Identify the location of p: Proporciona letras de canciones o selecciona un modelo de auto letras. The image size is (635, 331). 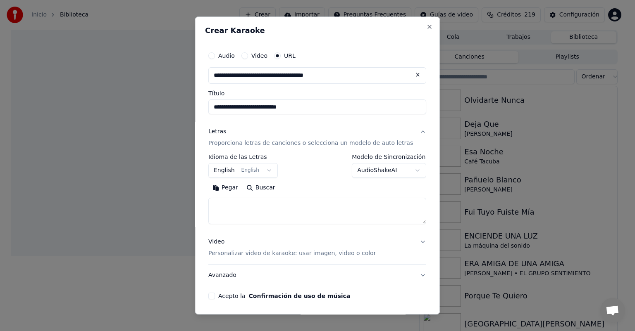
(310, 143).